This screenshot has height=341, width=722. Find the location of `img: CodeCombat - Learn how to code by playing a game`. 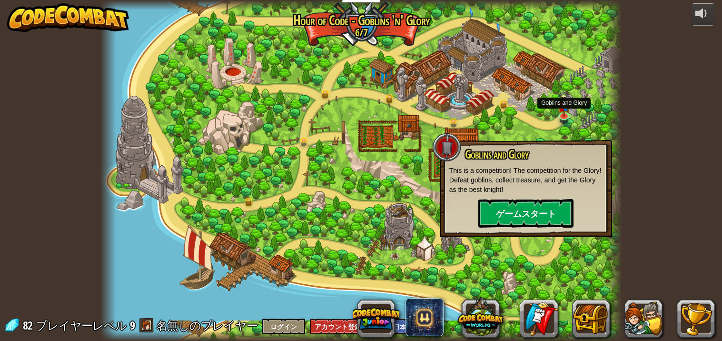

img: CodeCombat - Learn how to code by playing a game is located at coordinates (68, 18).